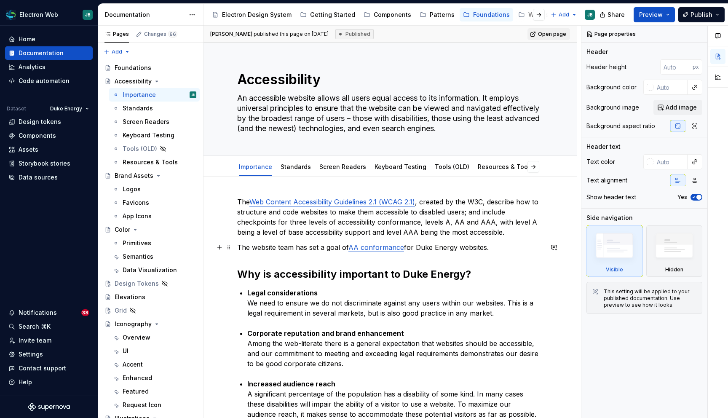 Image resolution: width=728 pixels, height=418 pixels. I want to click on button: Preview, so click(654, 15).